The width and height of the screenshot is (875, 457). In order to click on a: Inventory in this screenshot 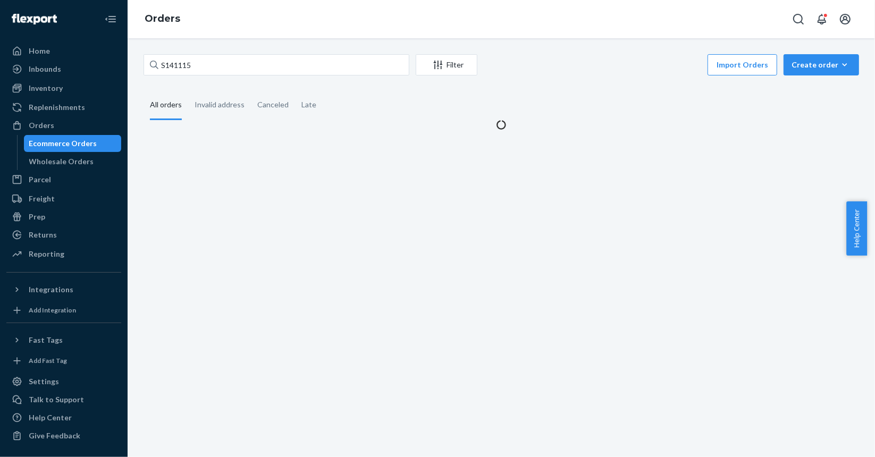, I will do `click(64, 88)`.